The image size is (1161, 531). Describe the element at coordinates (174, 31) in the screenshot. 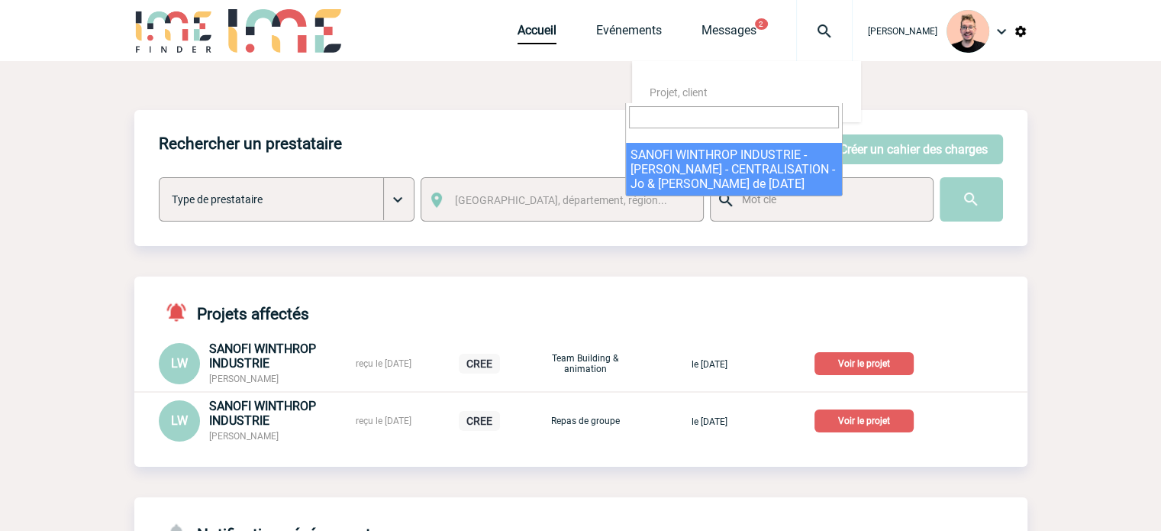

I see `img: IME-Finder` at that location.